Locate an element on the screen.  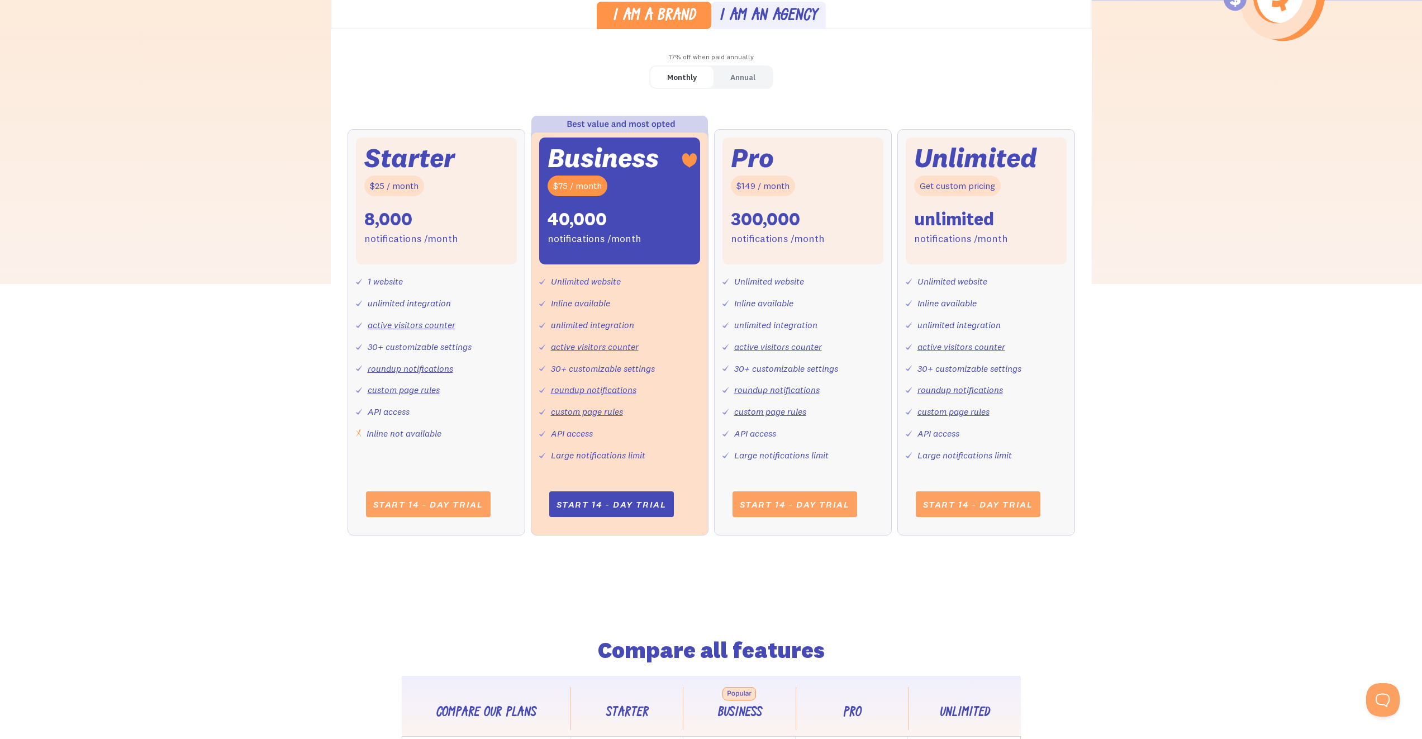
div: 40,000 is located at coordinates (577, 219).